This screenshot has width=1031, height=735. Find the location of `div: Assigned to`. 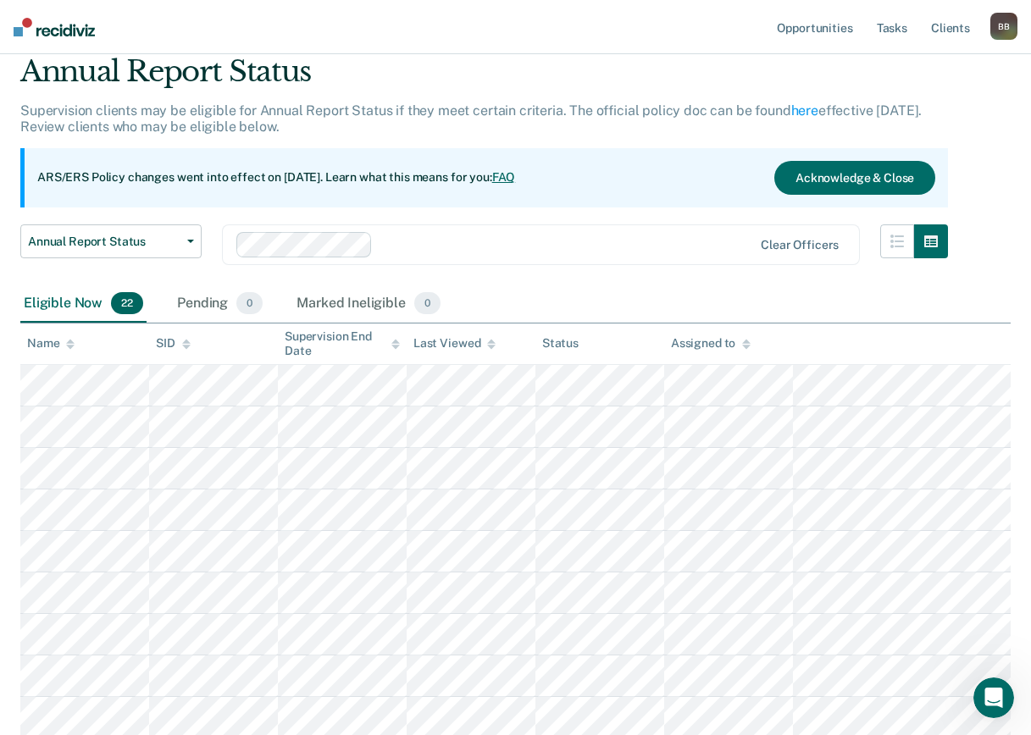

div: Assigned to is located at coordinates (711, 343).